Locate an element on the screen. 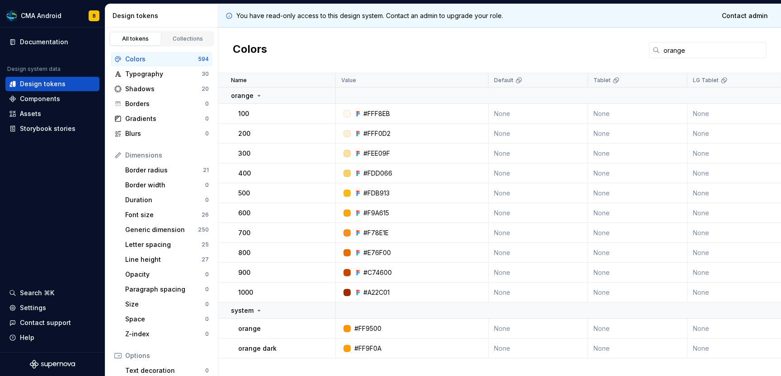 This screenshot has height=376, width=781. div: 27 is located at coordinates (205, 260).